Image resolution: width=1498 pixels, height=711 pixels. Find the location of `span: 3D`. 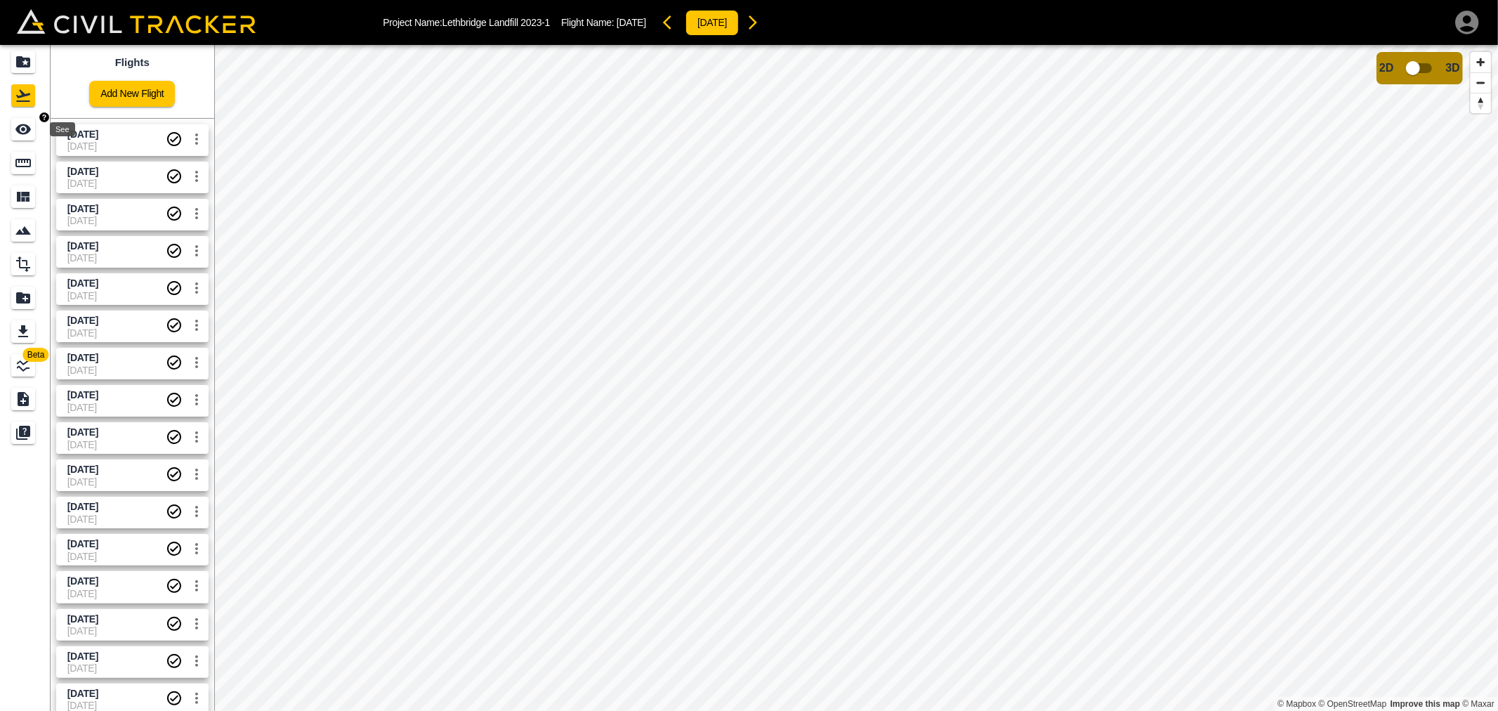

span: 3D is located at coordinates (1453, 68).